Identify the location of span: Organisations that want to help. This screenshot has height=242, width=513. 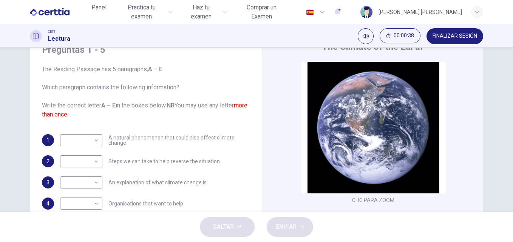
(146, 204).